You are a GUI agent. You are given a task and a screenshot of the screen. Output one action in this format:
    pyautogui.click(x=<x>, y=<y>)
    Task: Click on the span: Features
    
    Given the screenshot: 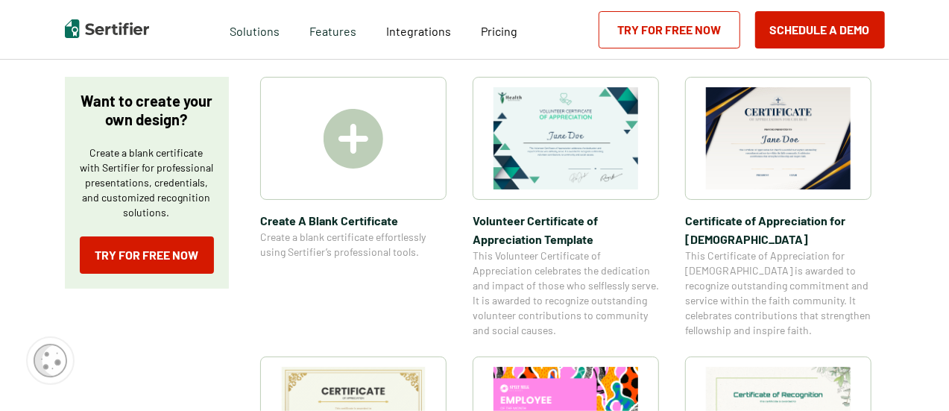 What is the action you would take?
    pyautogui.click(x=332, y=29)
    